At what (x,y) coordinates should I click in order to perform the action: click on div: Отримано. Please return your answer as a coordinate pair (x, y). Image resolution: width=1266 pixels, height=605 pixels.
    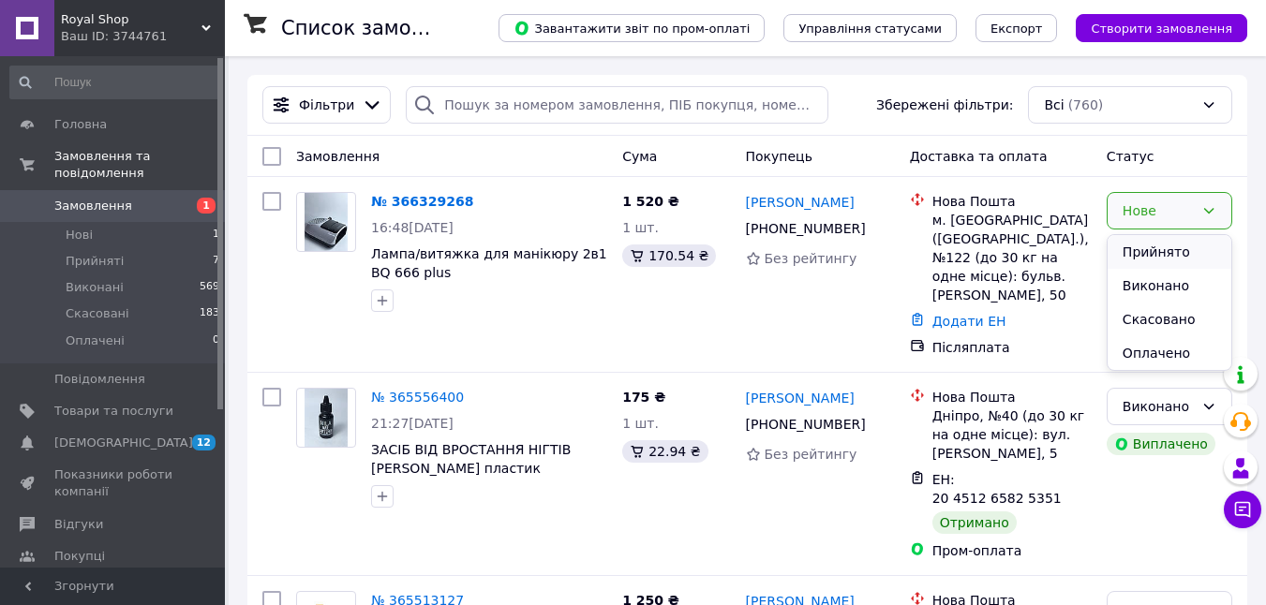
    Looking at the image, I should click on (974, 523).